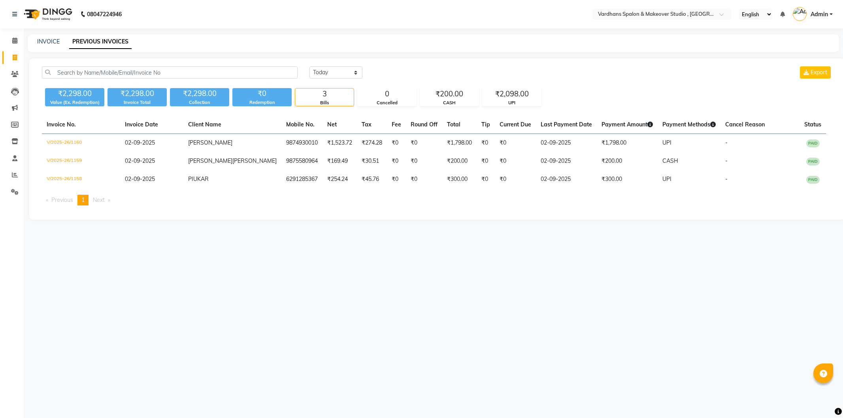  Describe the element at coordinates (340, 179) in the screenshot. I see `td: ₹254.24` at that location.